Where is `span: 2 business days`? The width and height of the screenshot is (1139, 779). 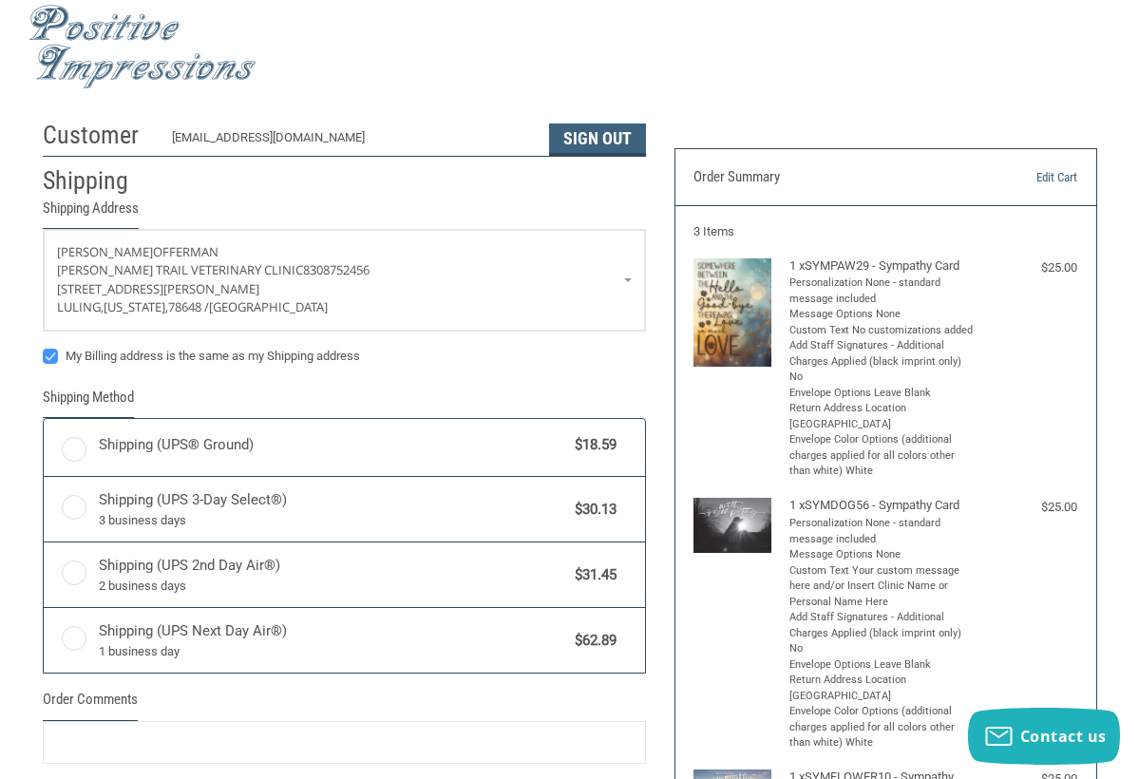 span: 2 business days is located at coordinates (332, 586).